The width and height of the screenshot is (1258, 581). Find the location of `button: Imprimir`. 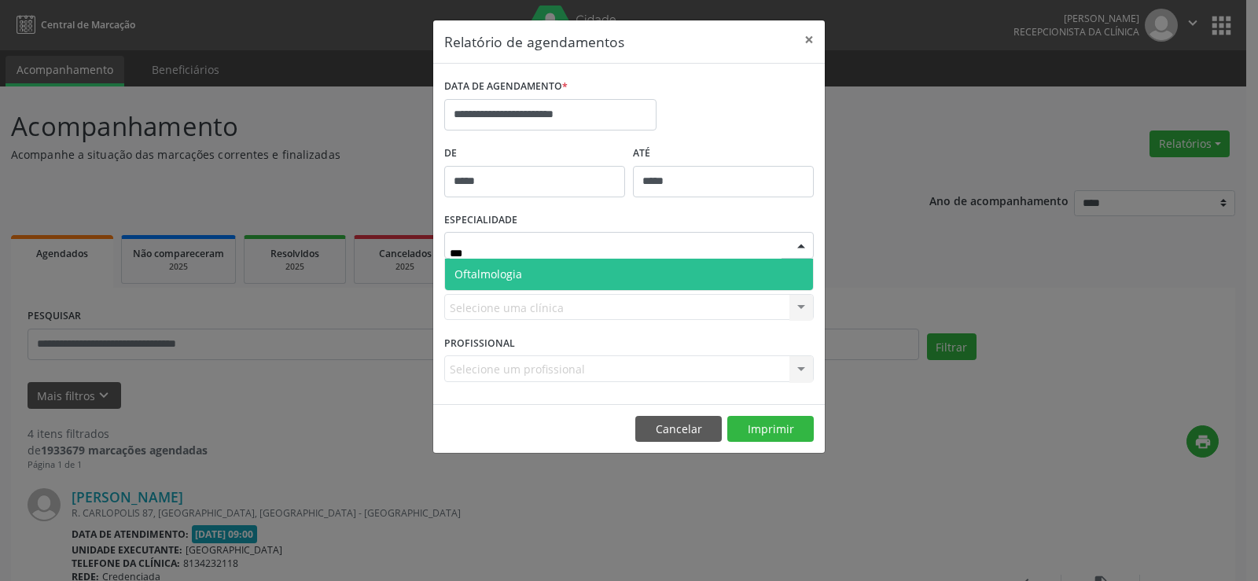

button: Imprimir is located at coordinates (770, 429).